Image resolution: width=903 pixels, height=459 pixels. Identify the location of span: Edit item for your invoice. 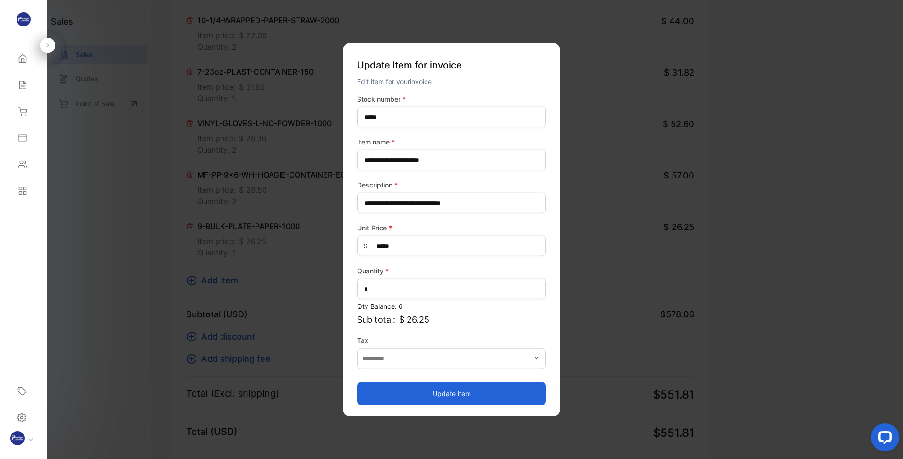
(394, 81).